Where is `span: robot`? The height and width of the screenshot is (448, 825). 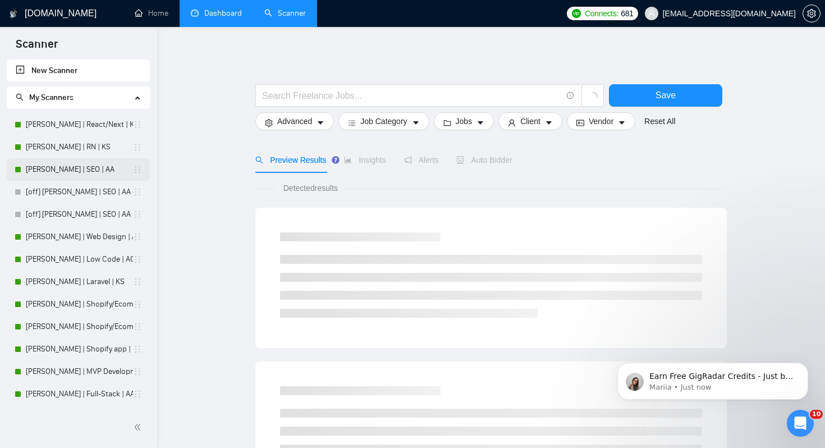 span: robot is located at coordinates (460, 160).